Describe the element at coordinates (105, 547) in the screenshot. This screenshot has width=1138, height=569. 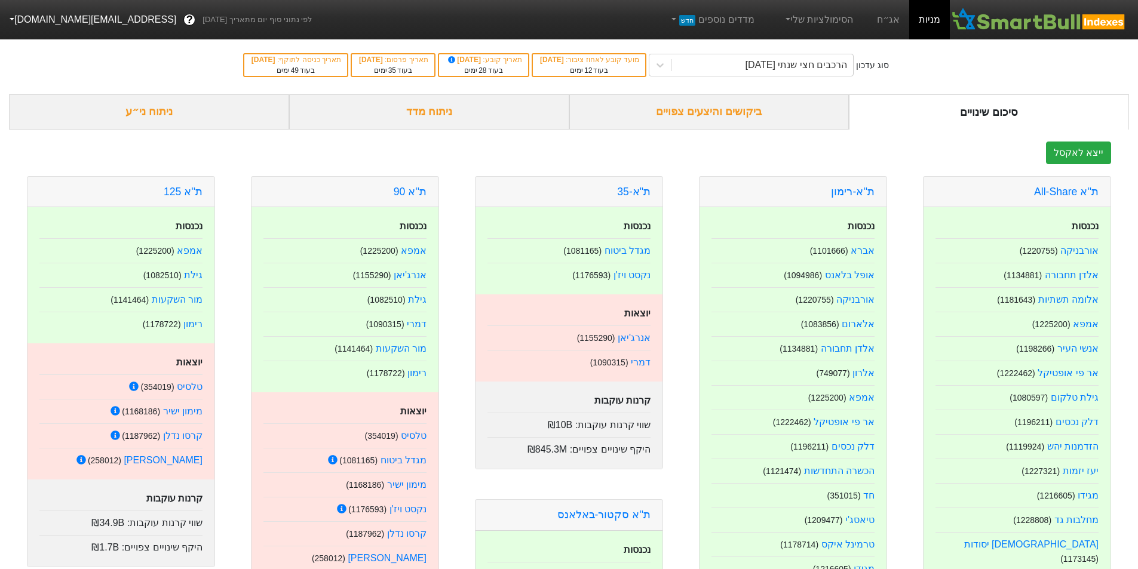
I see `span: ₪1.7B` at that location.